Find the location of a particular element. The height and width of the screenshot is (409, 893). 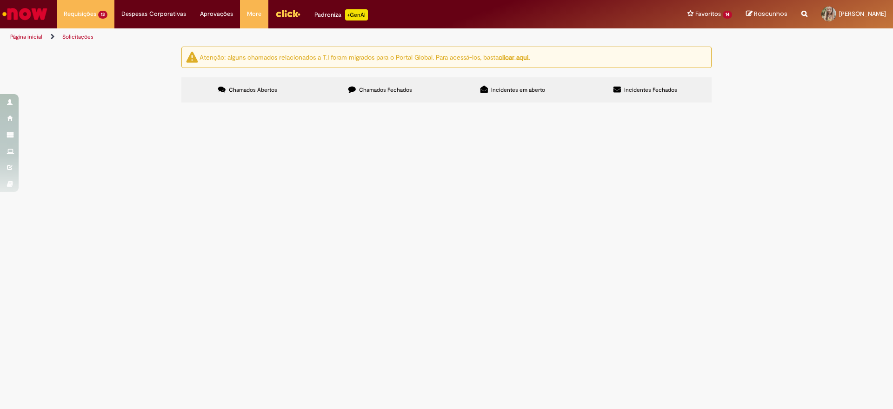

span: Incidentes em aberto is located at coordinates (518, 90).